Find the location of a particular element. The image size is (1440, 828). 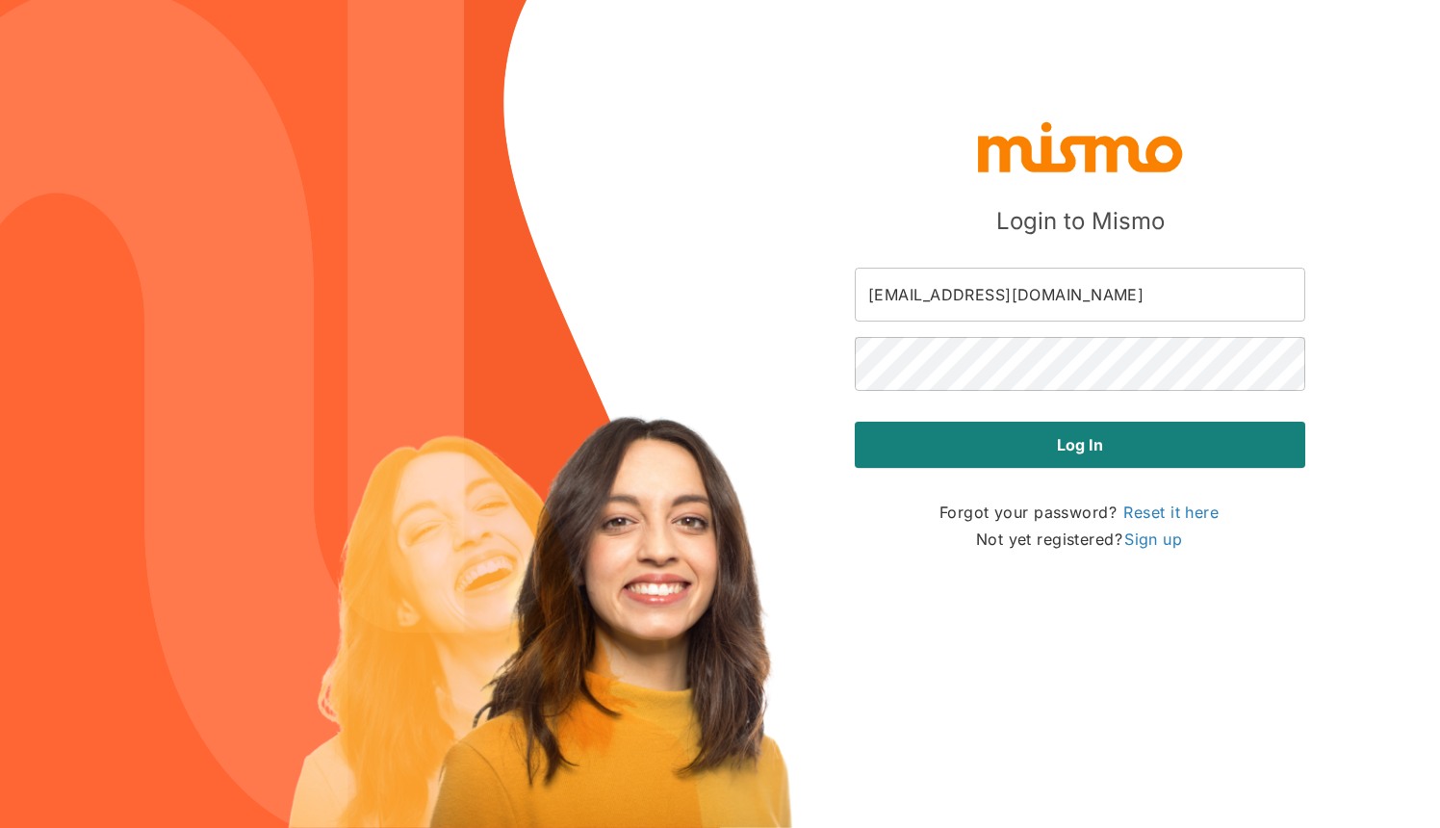

p: Forgot your password? is located at coordinates (1080, 512).